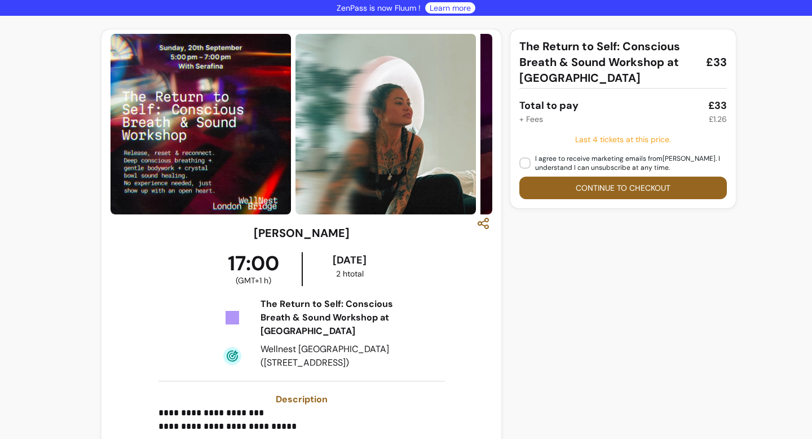 The image size is (812, 439). I want to click on div: Total to pay, so click(549, 105).